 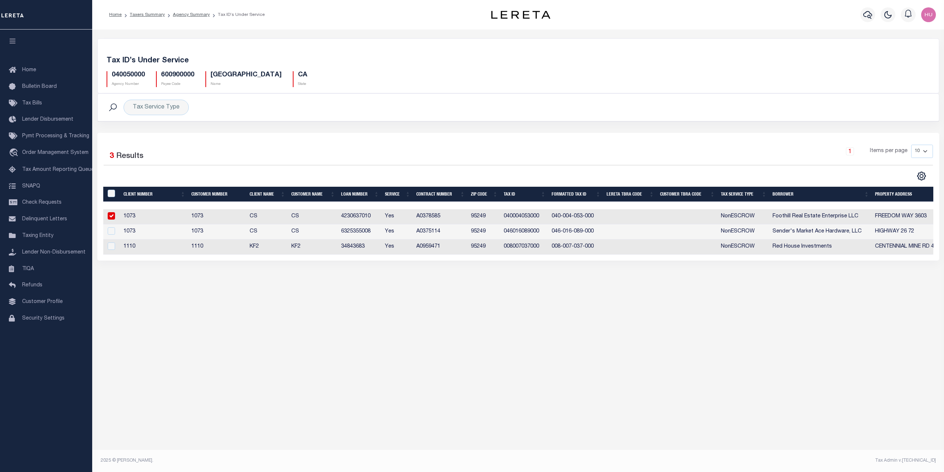 I want to click on span: 3, so click(x=112, y=156).